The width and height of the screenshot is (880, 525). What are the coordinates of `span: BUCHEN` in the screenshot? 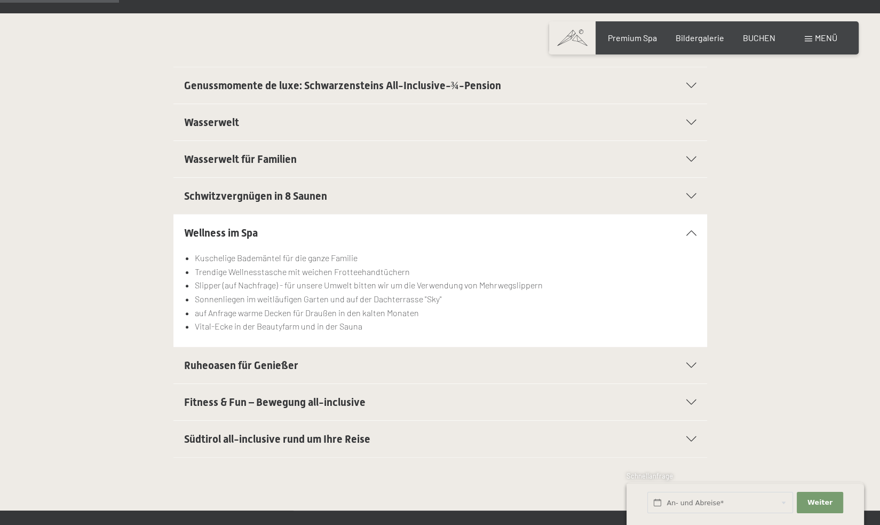 It's located at (759, 37).